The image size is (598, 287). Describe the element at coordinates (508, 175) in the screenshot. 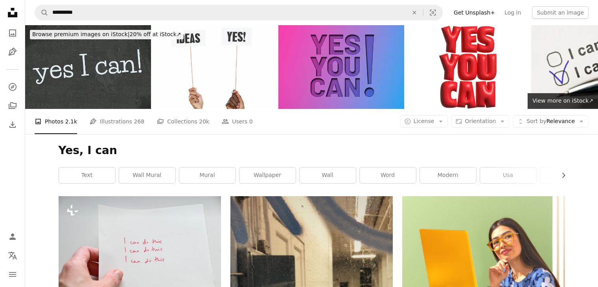

I see `a: usa` at that location.